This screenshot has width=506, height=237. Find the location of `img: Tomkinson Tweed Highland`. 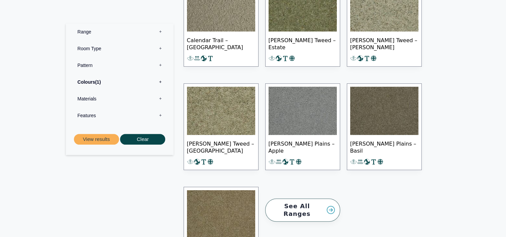

img: Tomkinson Tweed Highland is located at coordinates (221, 111).